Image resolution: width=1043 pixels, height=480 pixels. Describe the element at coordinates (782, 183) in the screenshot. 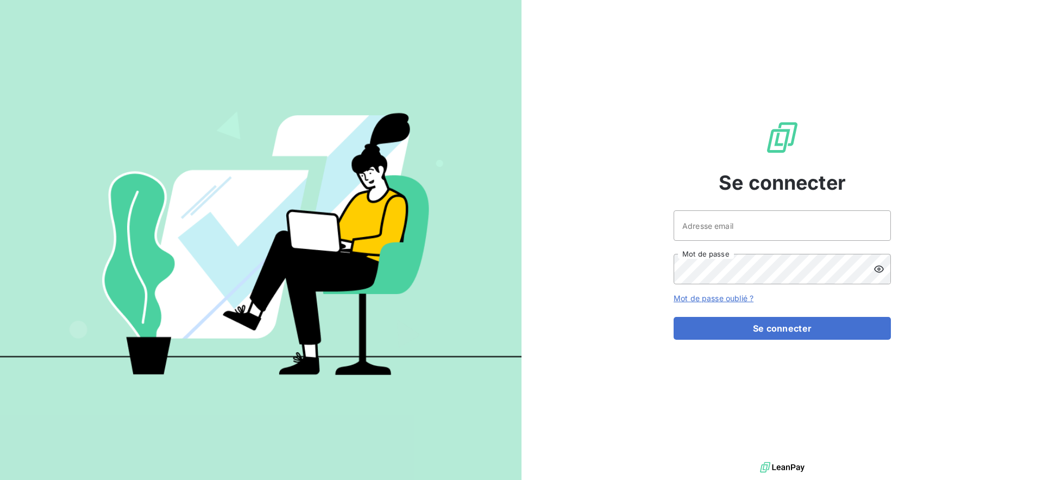

I see `span: Se connecter` at that location.